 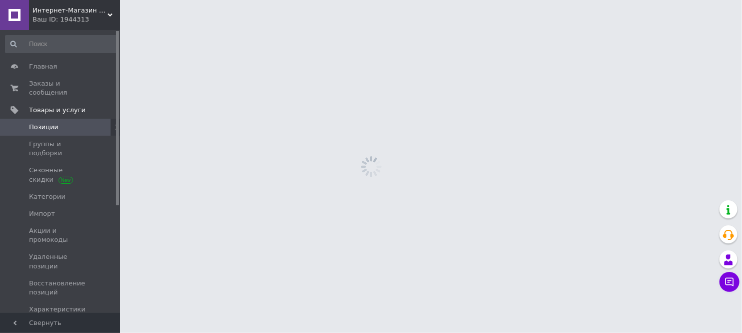 What do you see at coordinates (57, 309) in the screenshot?
I see `span: Характеристики` at bounding box center [57, 309].